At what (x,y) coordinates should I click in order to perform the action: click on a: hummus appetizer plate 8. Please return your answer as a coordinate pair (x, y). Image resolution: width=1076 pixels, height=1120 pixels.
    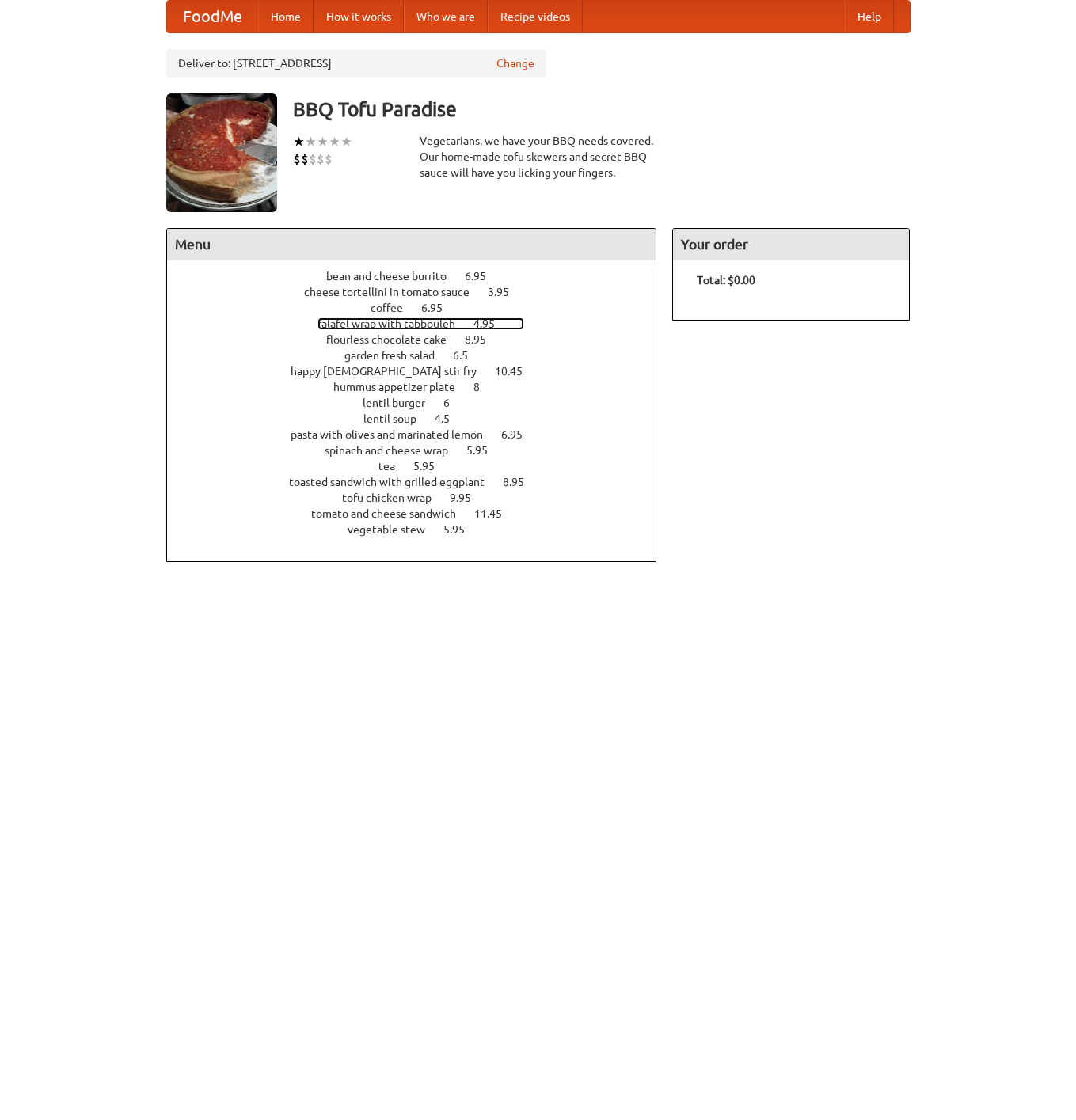
    Looking at the image, I should click on (422, 387).